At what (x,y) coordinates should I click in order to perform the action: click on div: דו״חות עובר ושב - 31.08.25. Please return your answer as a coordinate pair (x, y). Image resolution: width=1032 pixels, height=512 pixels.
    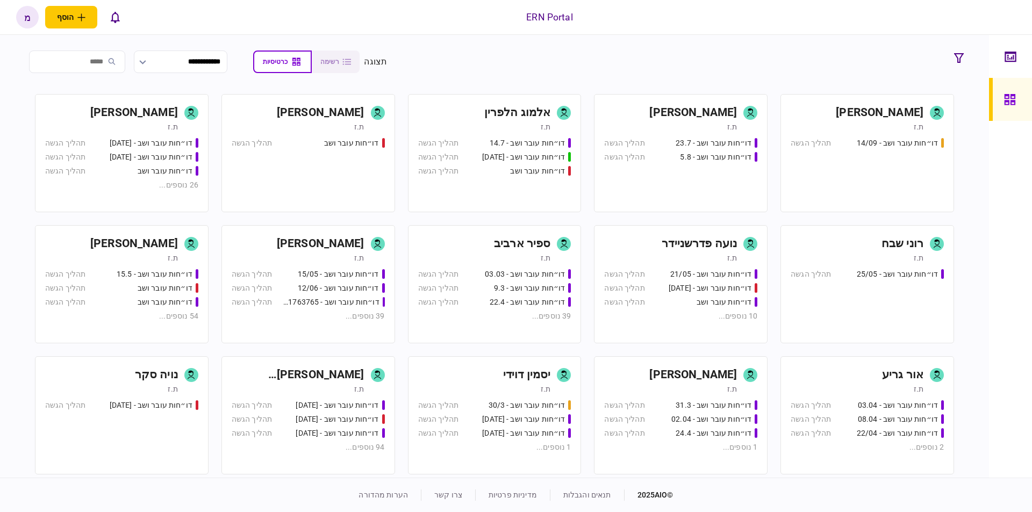
    Looking at the image, I should click on (524, 419).